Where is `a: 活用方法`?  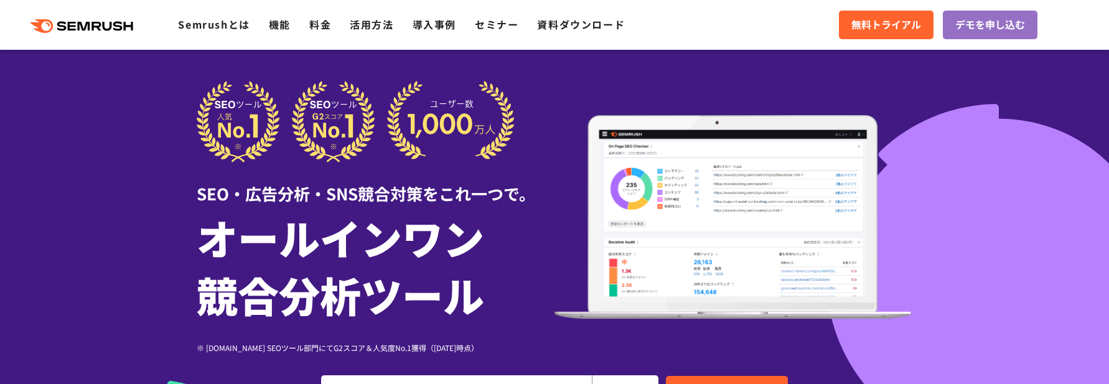
a: 活用方法 is located at coordinates (372, 24).